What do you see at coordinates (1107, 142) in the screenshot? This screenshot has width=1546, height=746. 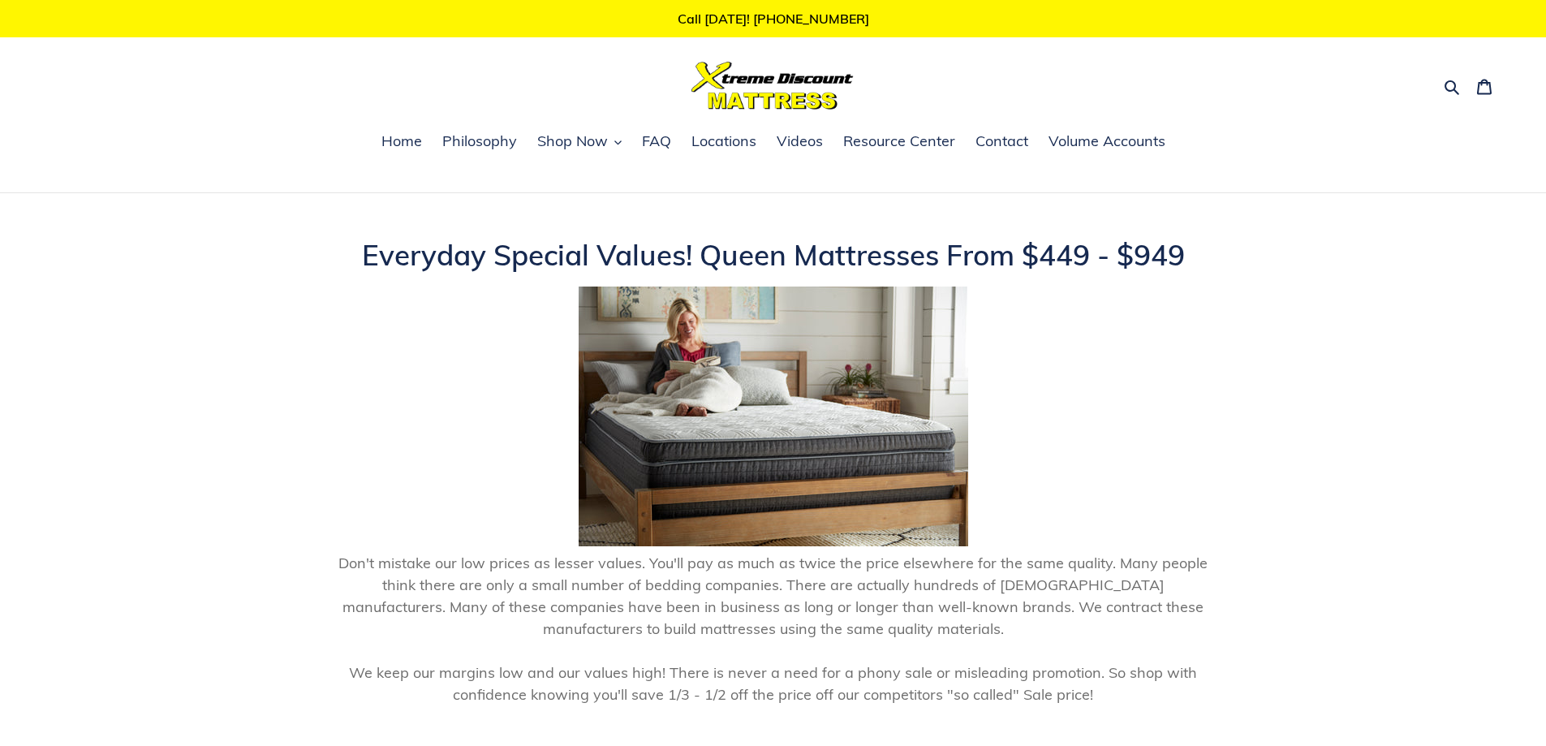 I see `a: Volume Accounts` at bounding box center [1107, 142].